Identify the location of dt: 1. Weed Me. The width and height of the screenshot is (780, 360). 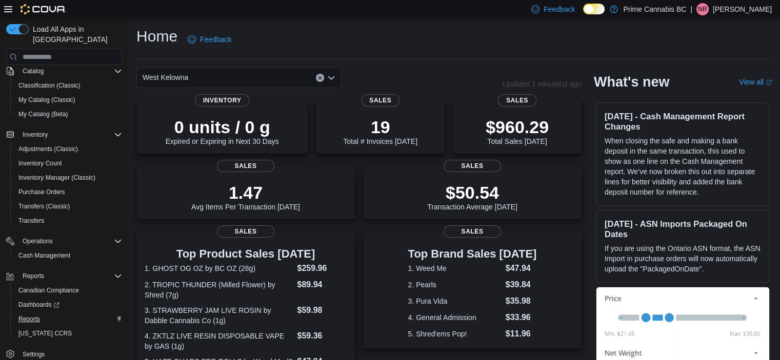
(455, 269).